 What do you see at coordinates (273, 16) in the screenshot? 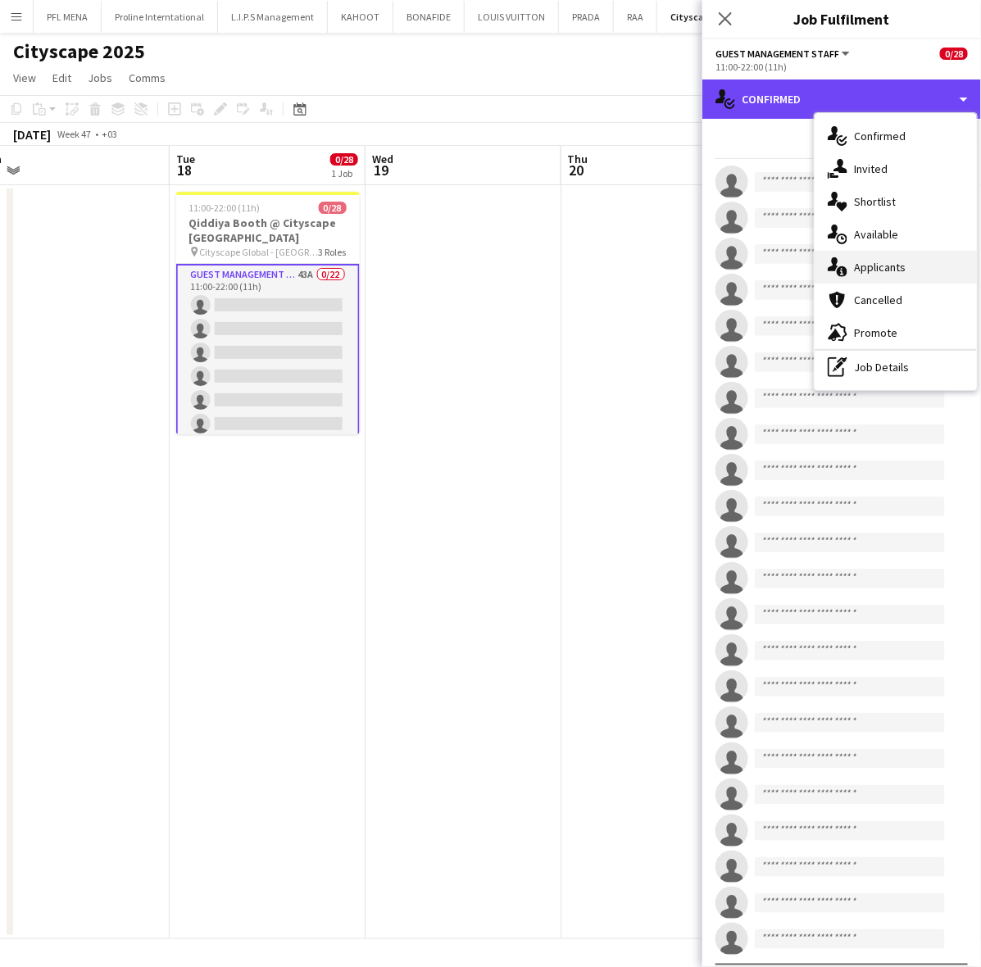
I see `button: L.I.P.S Management` at bounding box center [273, 16].